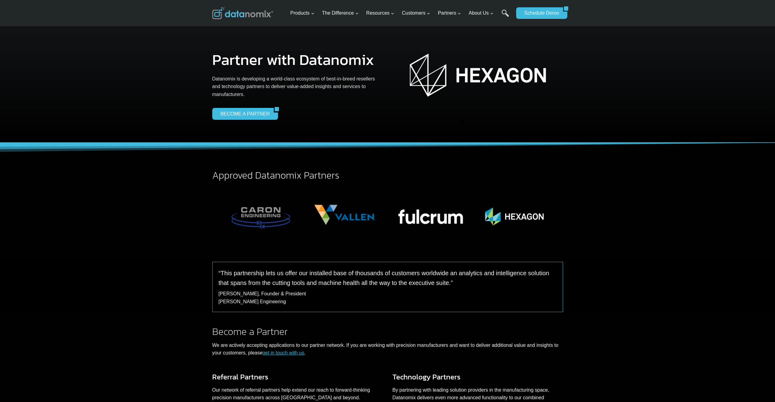 This screenshot has height=402, width=775. I want to click on img: Datanomix + Fulcrum, so click(430, 214).